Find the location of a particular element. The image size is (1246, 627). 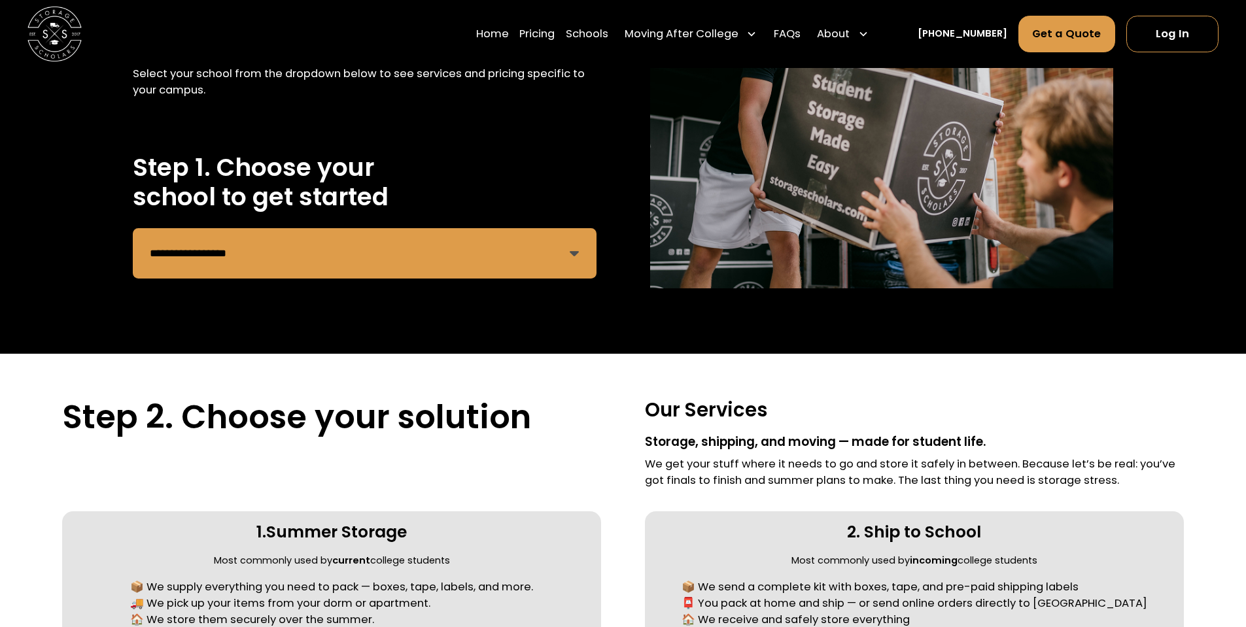

h3: Summer Storage is located at coordinates (336, 532).